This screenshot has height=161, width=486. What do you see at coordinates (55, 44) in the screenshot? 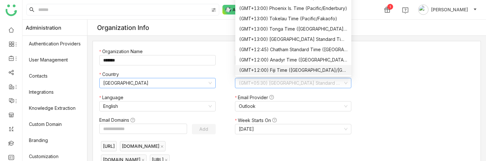
I see `a: Authentication Providers` at bounding box center [55, 44].